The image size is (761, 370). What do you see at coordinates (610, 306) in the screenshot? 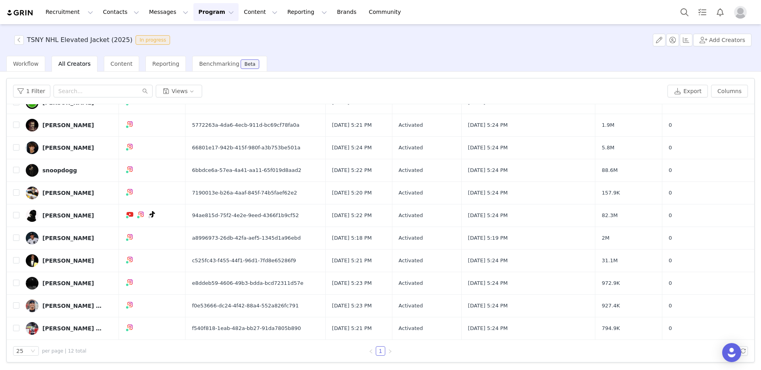
I see `span: 927.4K` at bounding box center [610, 306].